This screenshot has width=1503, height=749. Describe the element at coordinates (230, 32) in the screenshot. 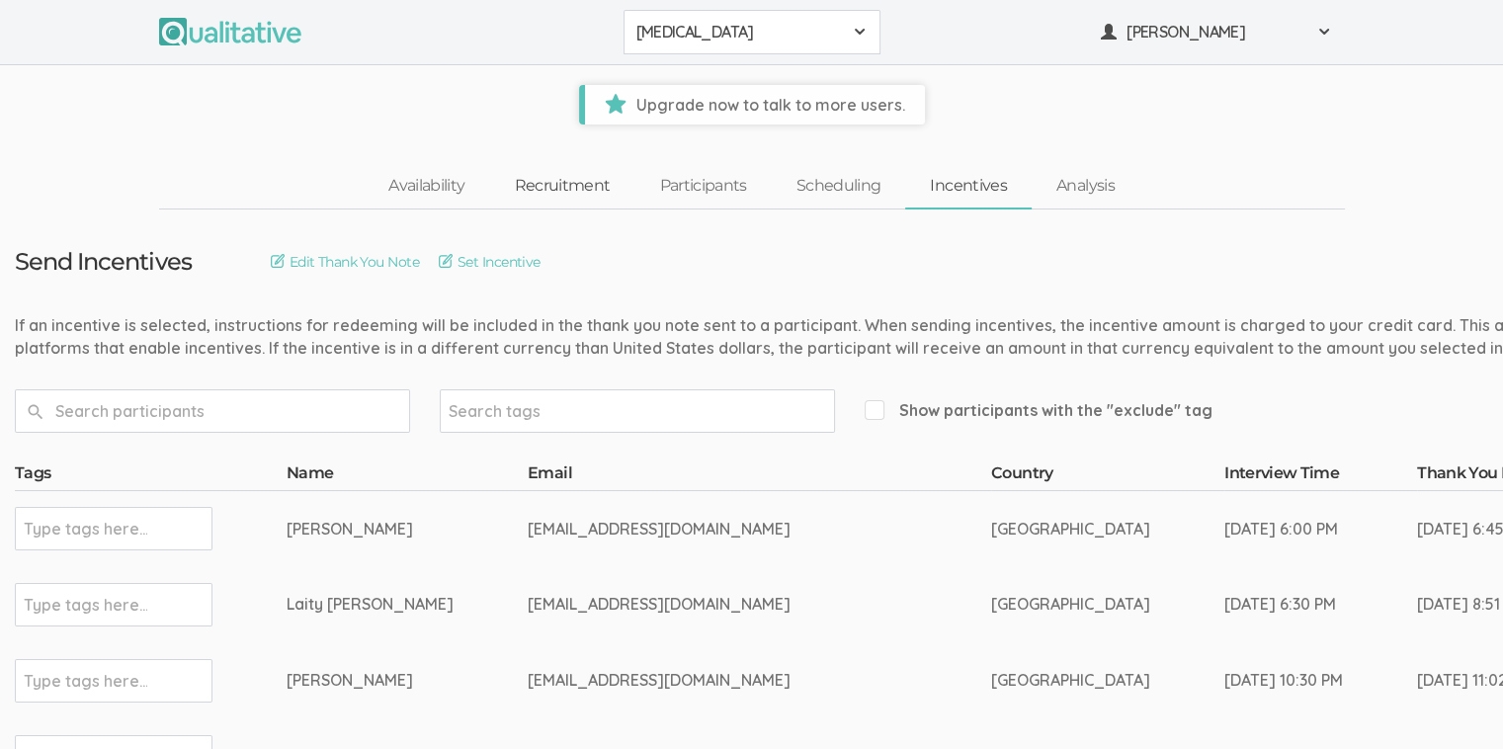

I see `img: Qualitative` at that location.